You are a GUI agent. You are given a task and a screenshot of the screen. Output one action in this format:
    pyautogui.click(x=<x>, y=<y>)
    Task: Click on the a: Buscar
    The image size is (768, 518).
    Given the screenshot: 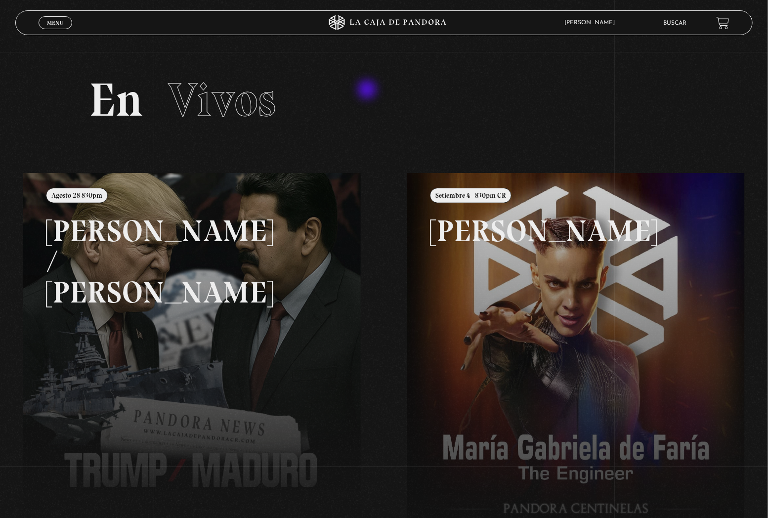 What is the action you would take?
    pyautogui.click(x=675, y=23)
    